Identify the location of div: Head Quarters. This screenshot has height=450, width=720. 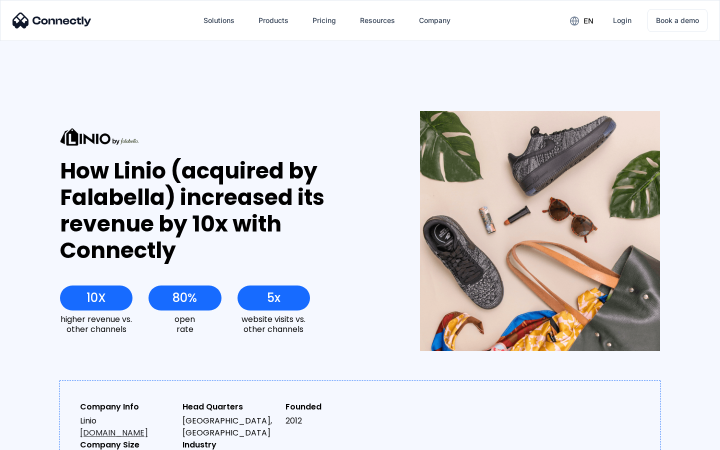
(230, 407).